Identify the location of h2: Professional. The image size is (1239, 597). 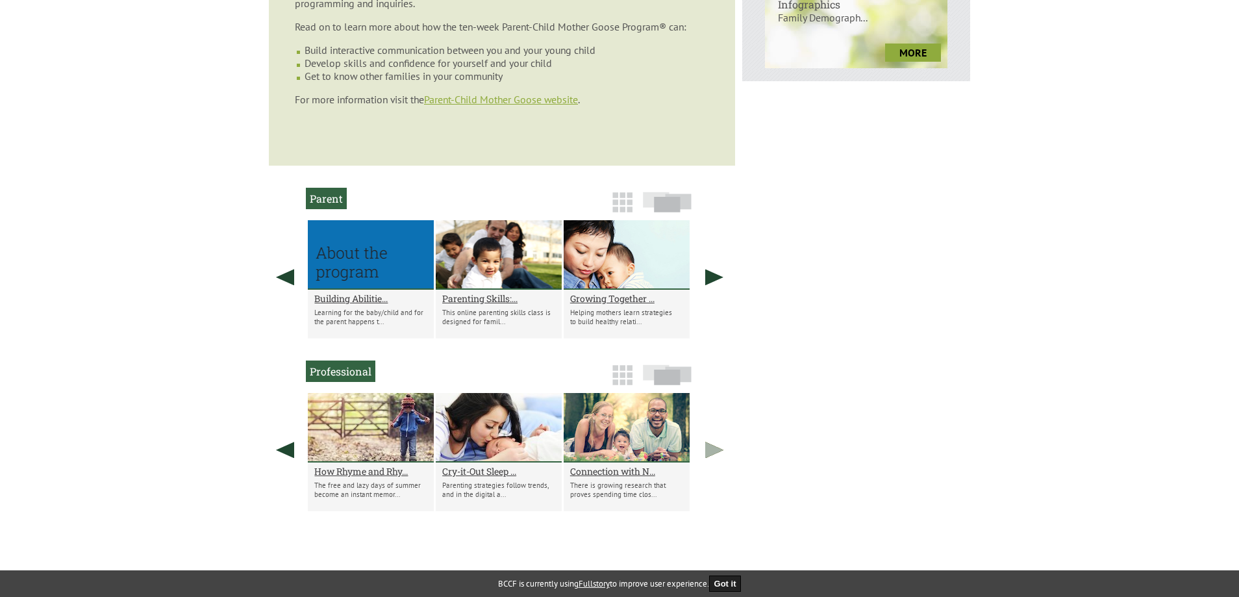
(340, 371).